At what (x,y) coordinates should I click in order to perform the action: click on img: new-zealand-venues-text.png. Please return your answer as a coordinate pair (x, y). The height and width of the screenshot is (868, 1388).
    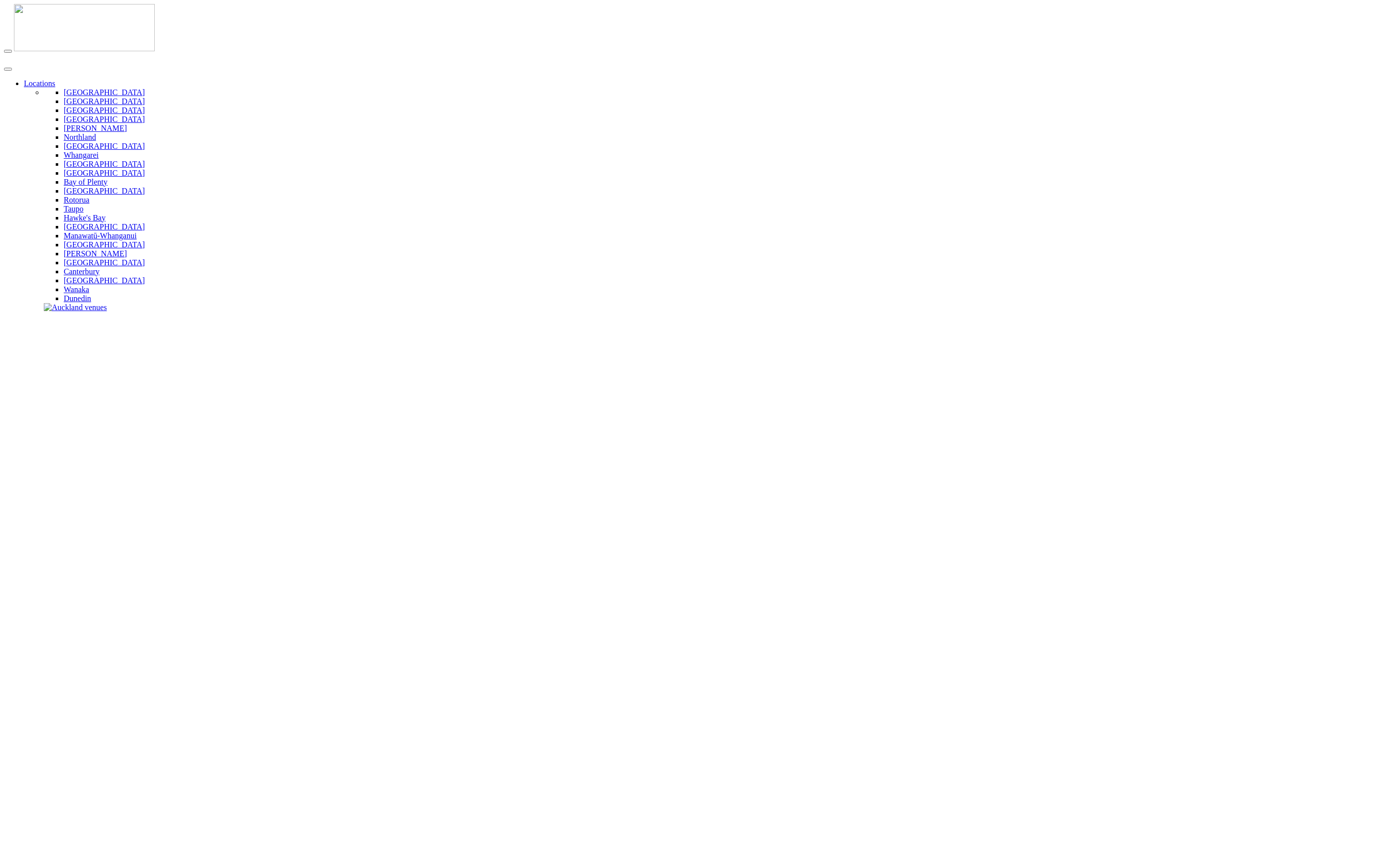
    Looking at the image, I should click on (65, 56).